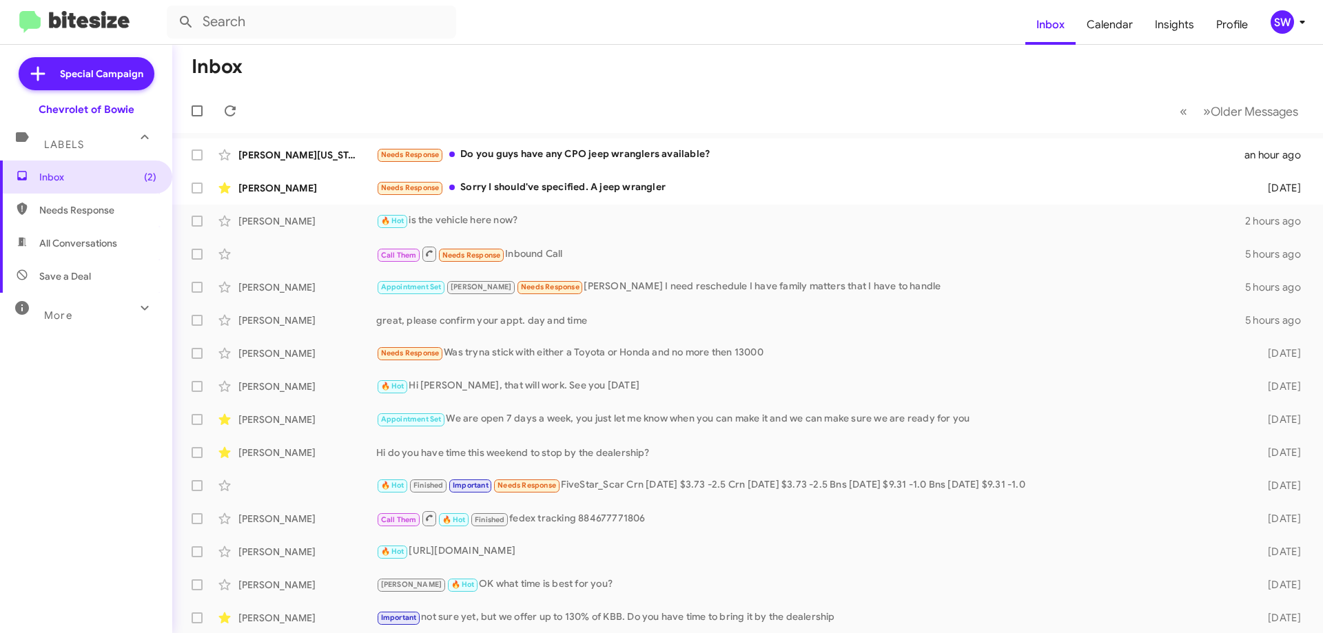  I want to click on span: All Conversations, so click(78, 243).